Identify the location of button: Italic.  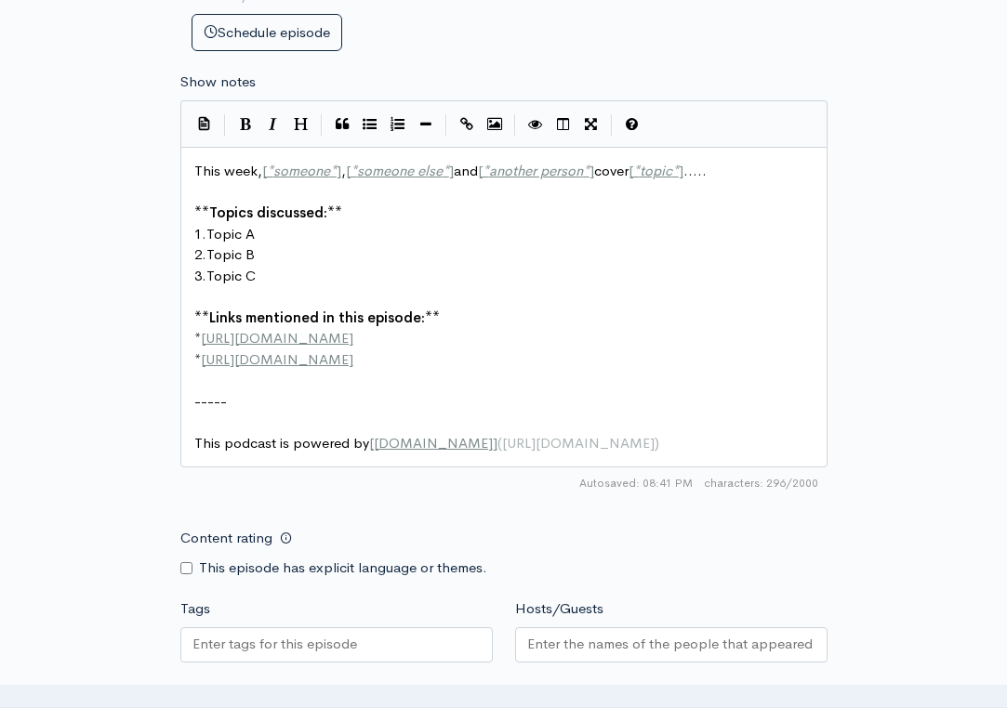
(273, 125).